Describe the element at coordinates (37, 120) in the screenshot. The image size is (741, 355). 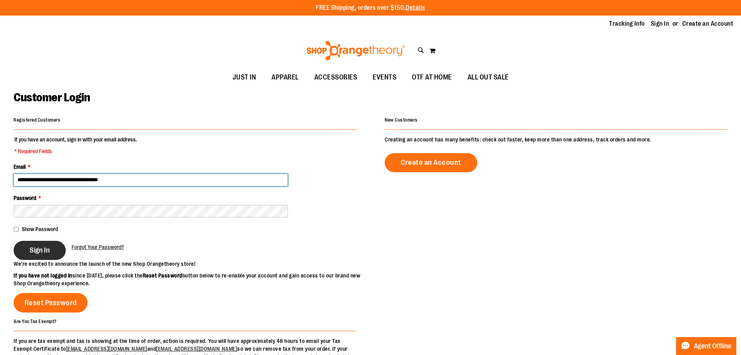
I see `strong: Registered Customers` at that location.